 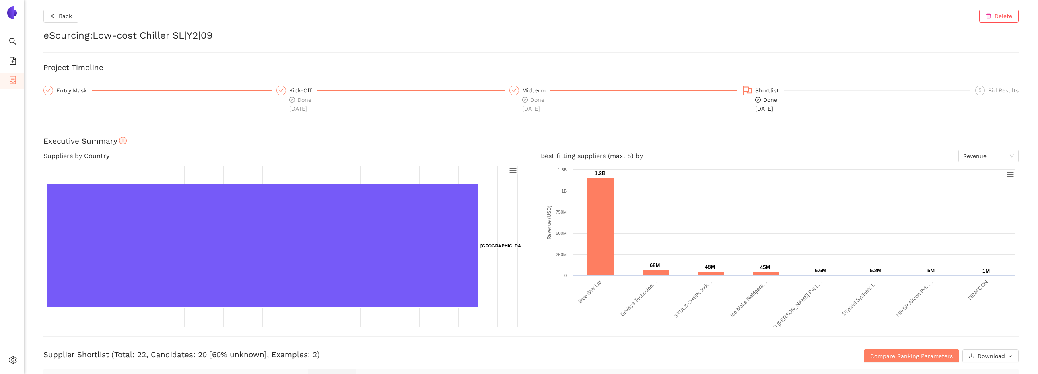 What do you see at coordinates (564, 191) in the screenshot?
I see `text: 1B` at bounding box center [564, 191].